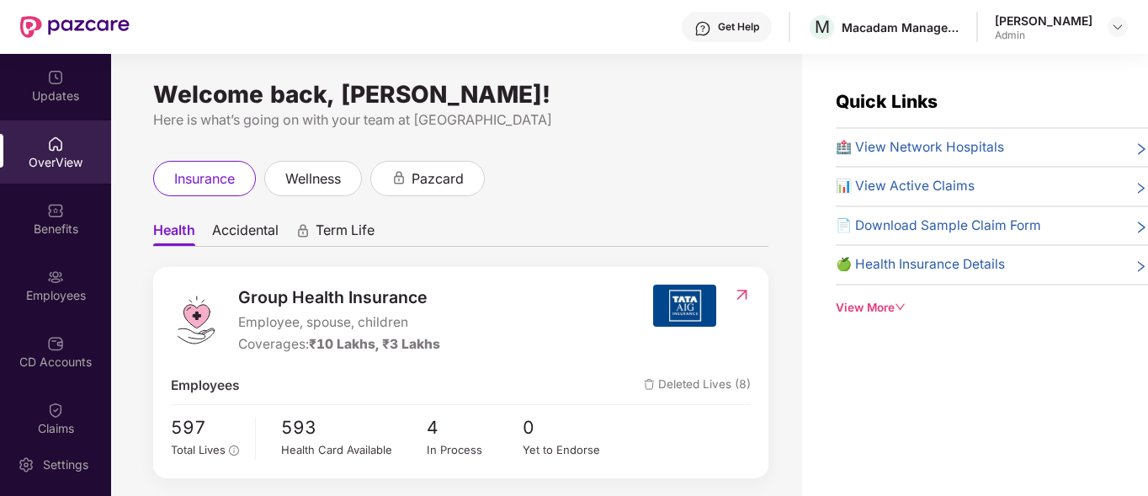  What do you see at coordinates (56, 77) in the screenshot?
I see `img: svg+xml;base64,PHN2ZyBpZD0iVXBkYXRlZCIgeG1sbnM9Imh0dHA6Ly93d3cudzMub3JnLzIwMDAvc3ZnIiB3aWR0aD0iMj...` at bounding box center [56, 77].